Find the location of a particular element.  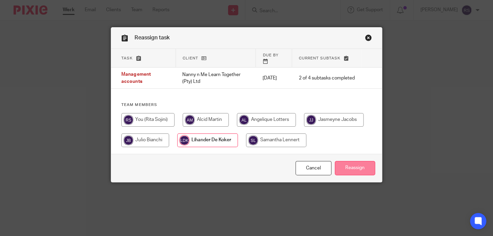

span: Due by is located at coordinates (270, 55).